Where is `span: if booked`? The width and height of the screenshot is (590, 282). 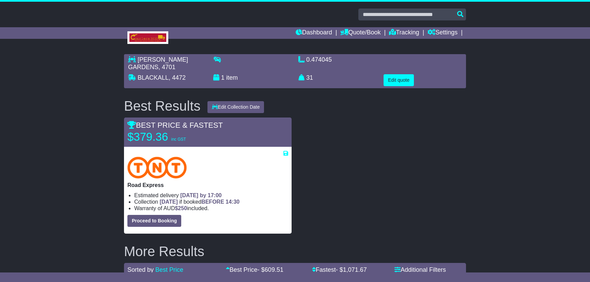
span: if booked is located at coordinates (199, 202).